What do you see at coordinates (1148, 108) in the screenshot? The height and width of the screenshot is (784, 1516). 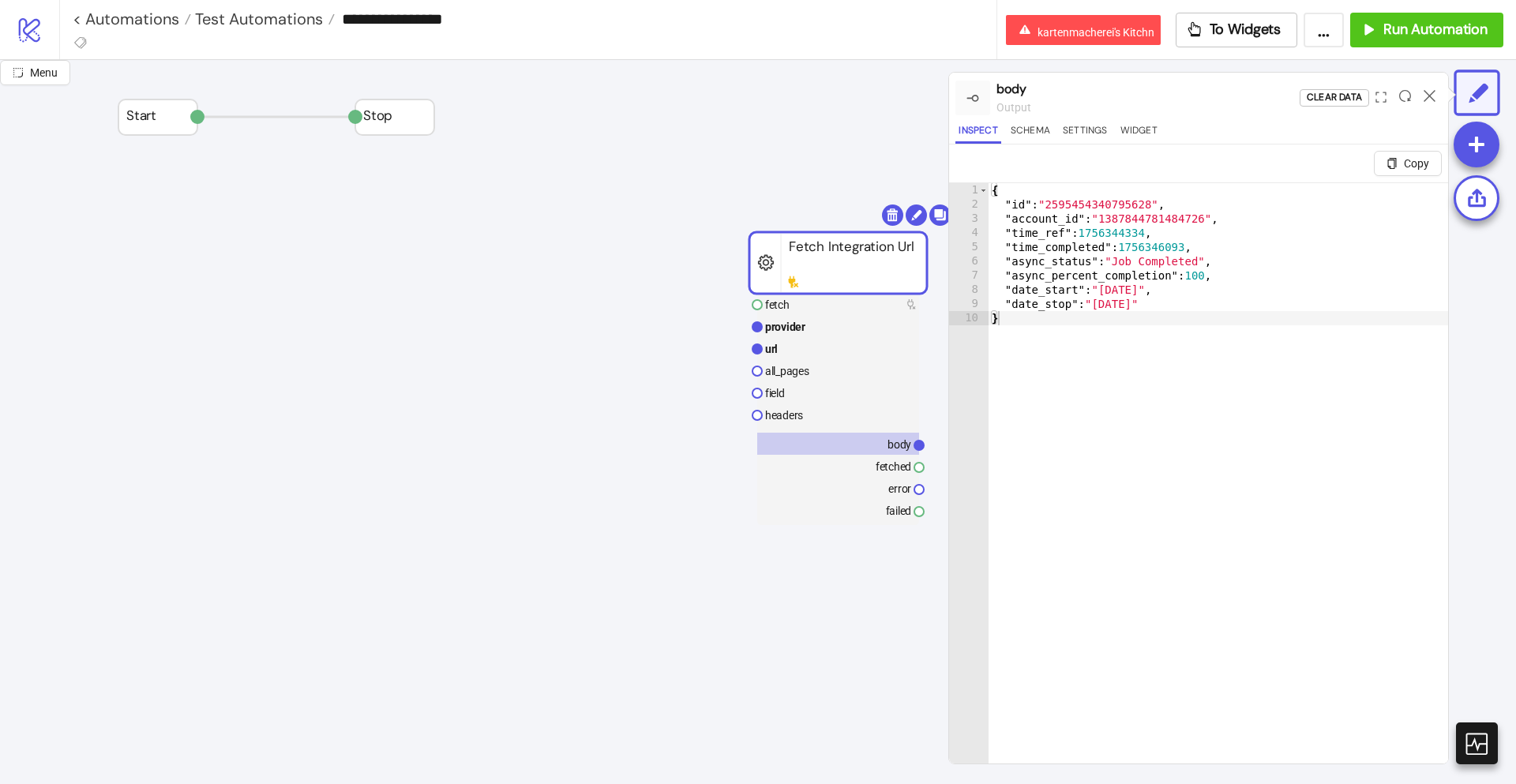 I see `div: output` at bounding box center [1148, 108].